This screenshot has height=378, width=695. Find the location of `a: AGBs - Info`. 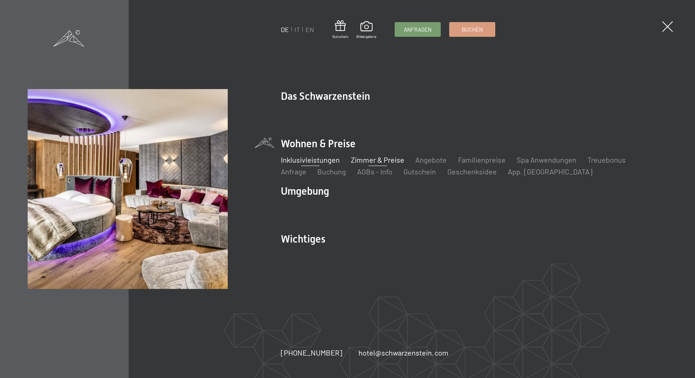

a: AGBs - Info is located at coordinates (375, 172).